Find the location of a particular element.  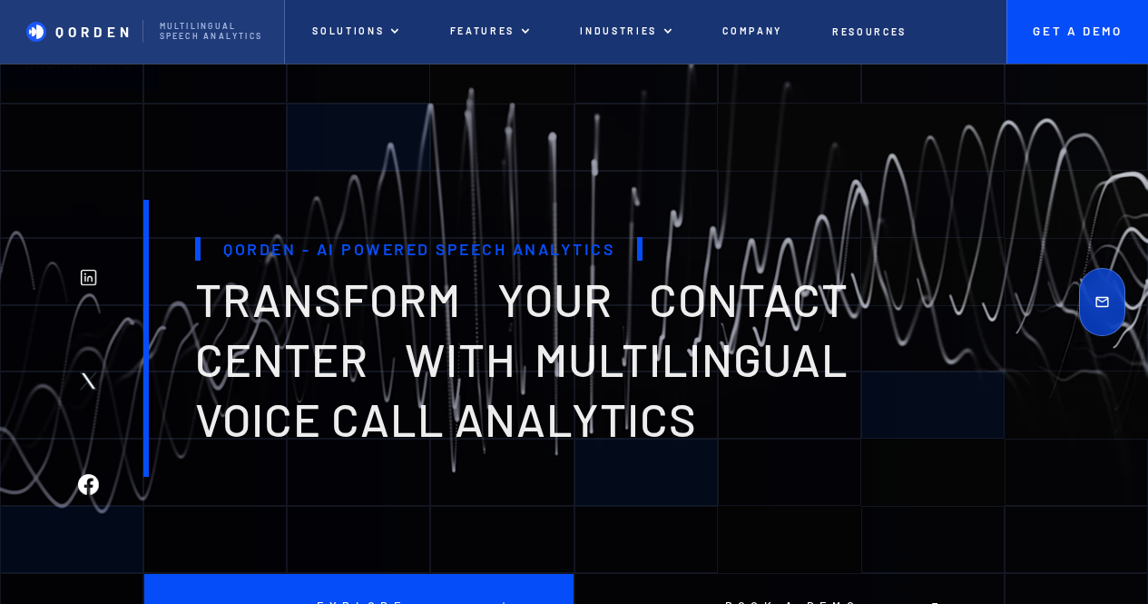

p: INDUSTRIES is located at coordinates (618, 31).